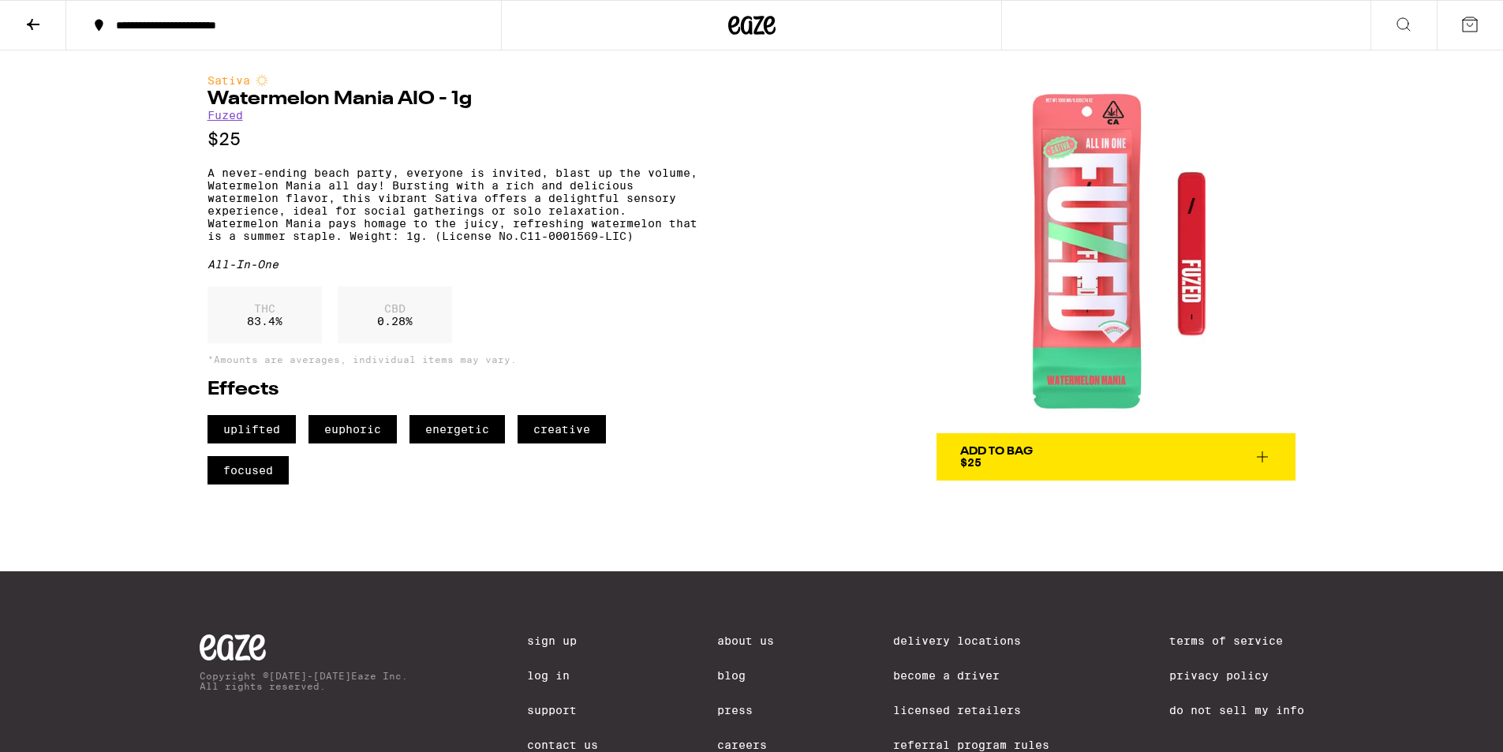 The height and width of the screenshot is (752, 1503). What do you see at coordinates (225, 115) in the screenshot?
I see `a: Fuzed` at bounding box center [225, 115].